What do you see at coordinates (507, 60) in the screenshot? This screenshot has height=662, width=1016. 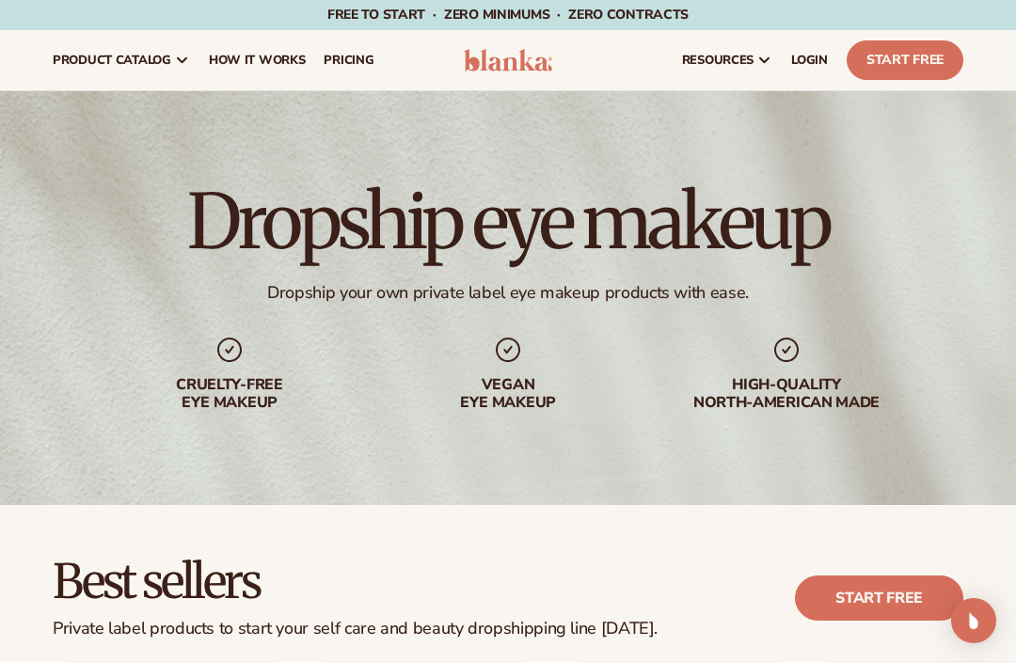 I see `a: logo` at bounding box center [507, 60].